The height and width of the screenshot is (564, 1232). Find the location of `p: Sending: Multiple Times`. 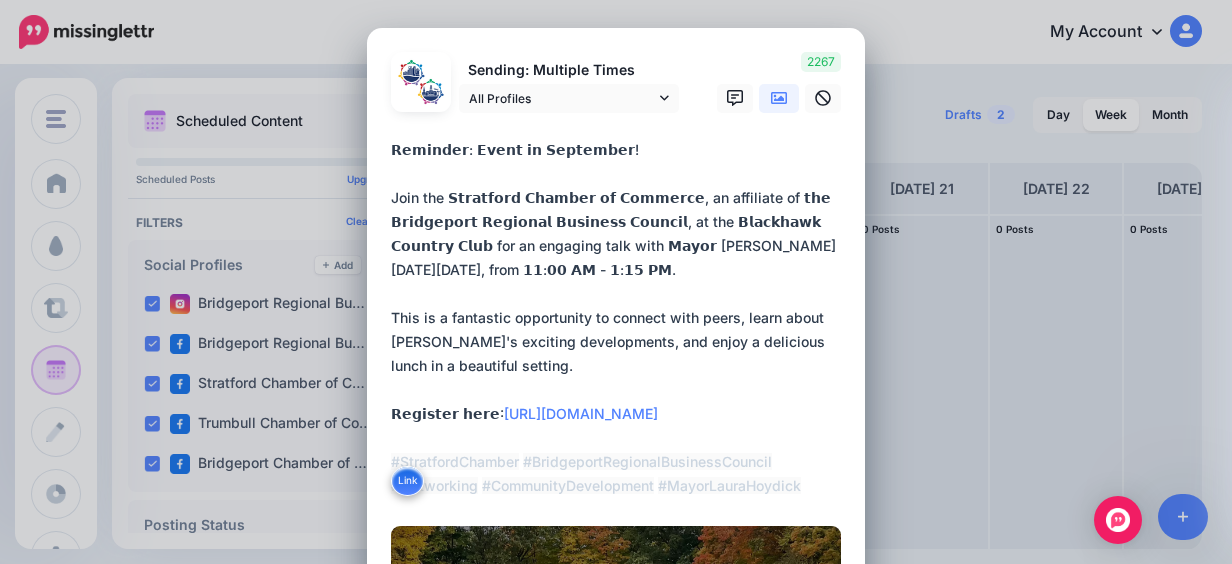

p: Sending: Multiple Times is located at coordinates (569, 70).